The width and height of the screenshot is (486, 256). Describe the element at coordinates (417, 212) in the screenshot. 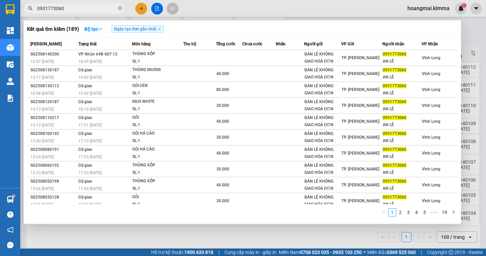

I see `a: 4` at that location.